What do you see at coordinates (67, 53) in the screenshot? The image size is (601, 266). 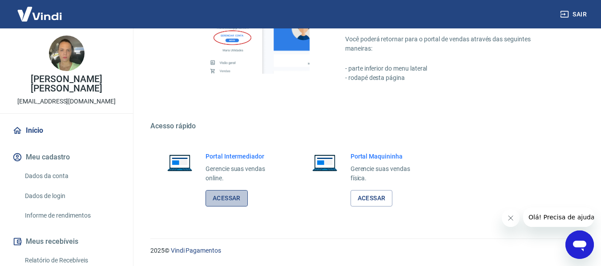 I see `img: 15d61fe2-2cf3-463f-abb3-188f2b0ad94a.jpeg` at bounding box center [67, 53].